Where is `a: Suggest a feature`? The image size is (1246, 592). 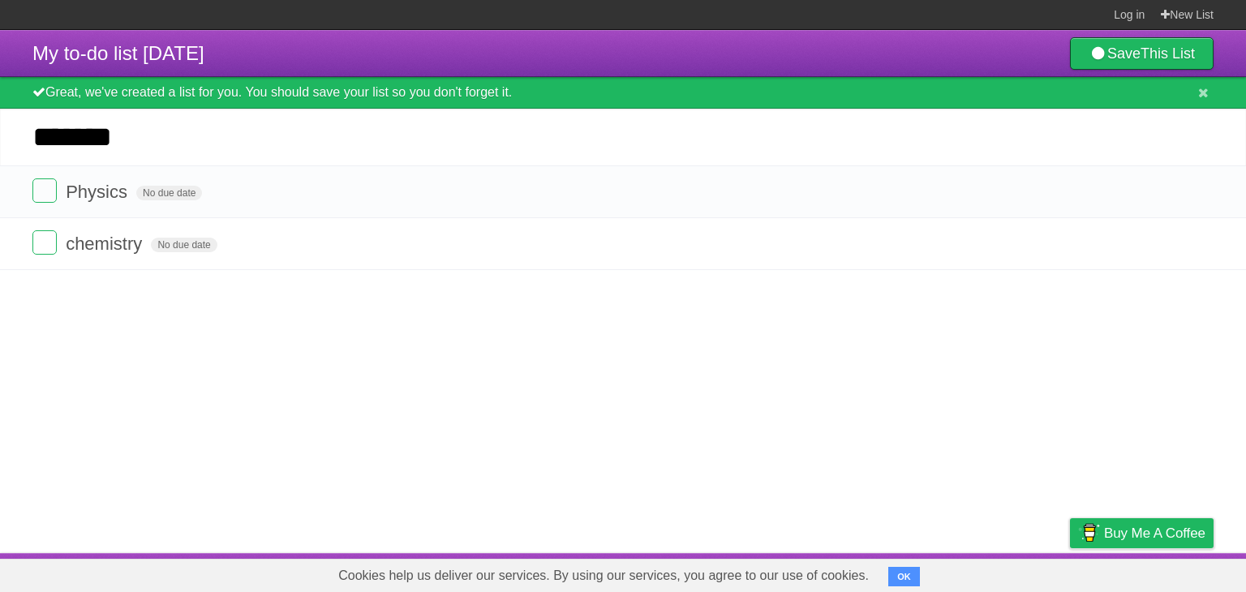 a: Suggest a feature is located at coordinates (1163, 573).